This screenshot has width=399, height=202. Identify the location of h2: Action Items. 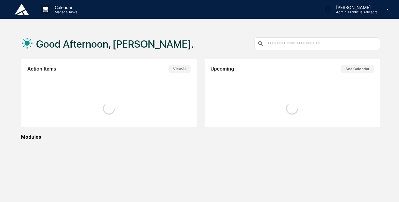
(42, 69).